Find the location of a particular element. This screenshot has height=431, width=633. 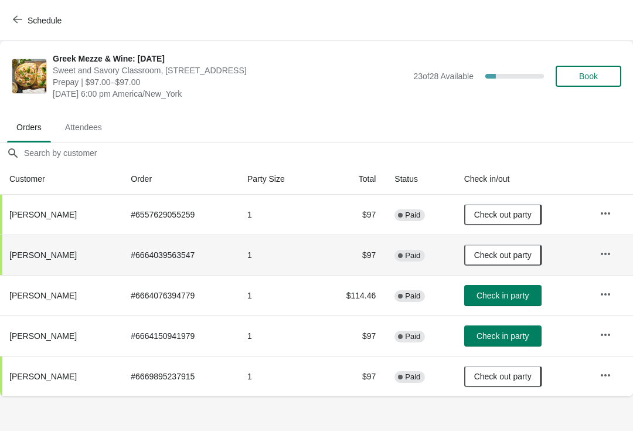

span: Attendees is located at coordinates (83, 127).